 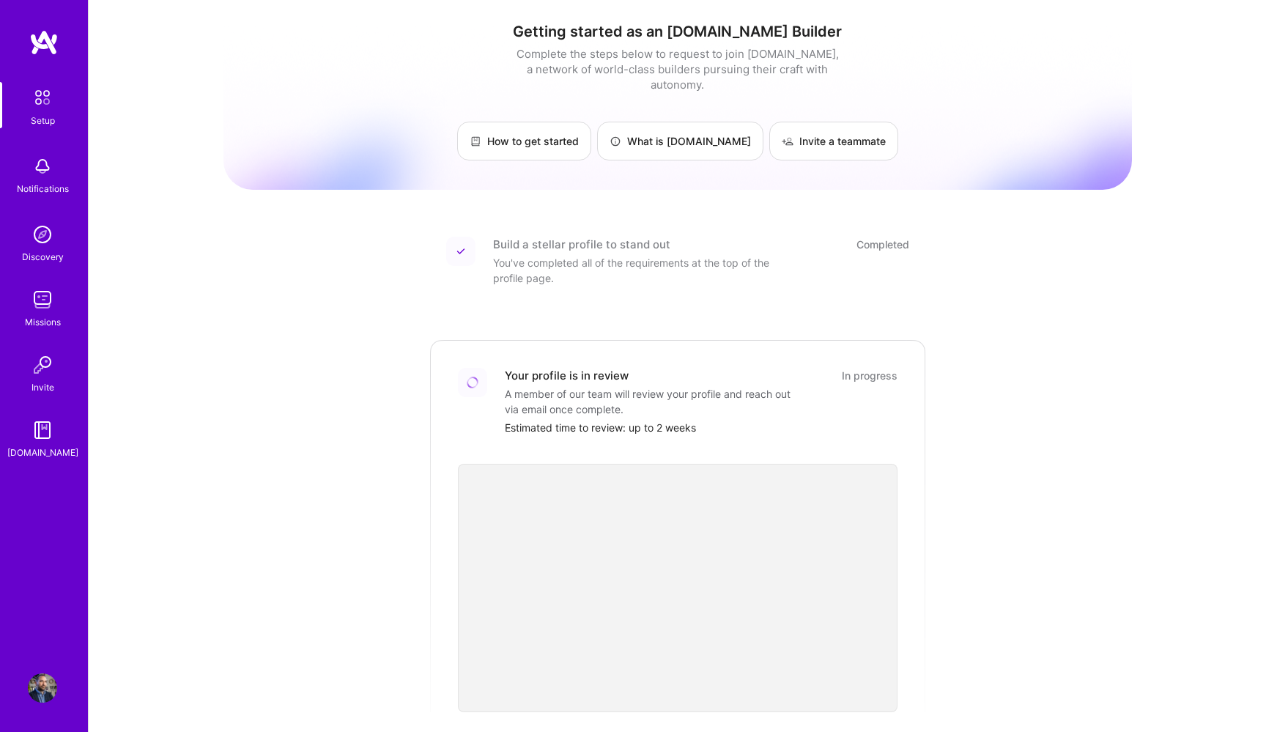 What do you see at coordinates (640, 270) in the screenshot?
I see `div: You've completed all of the requirements at the top of the profile page.` at bounding box center [640, 270].